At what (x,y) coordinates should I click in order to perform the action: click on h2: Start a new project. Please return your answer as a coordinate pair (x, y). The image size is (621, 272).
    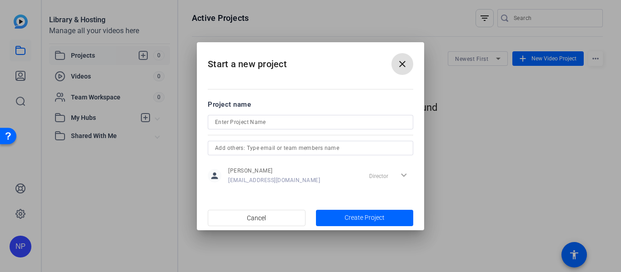
    Looking at the image, I should click on (311, 60).